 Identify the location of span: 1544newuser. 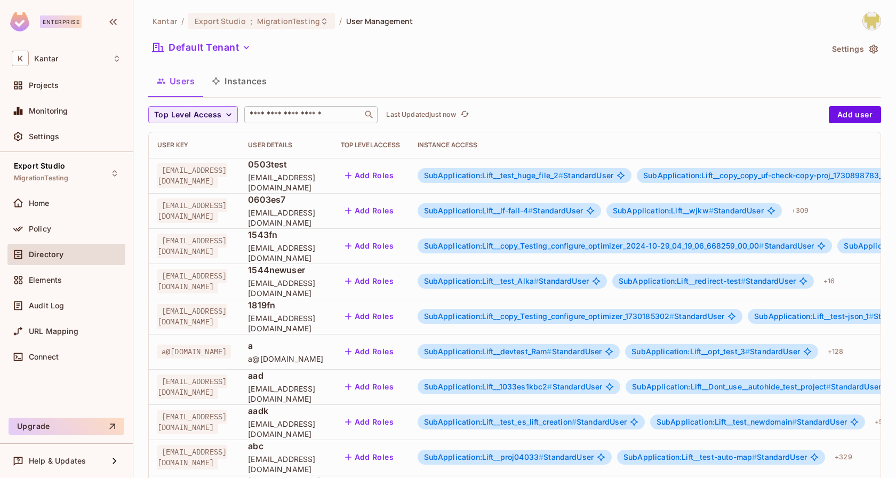
(285, 270).